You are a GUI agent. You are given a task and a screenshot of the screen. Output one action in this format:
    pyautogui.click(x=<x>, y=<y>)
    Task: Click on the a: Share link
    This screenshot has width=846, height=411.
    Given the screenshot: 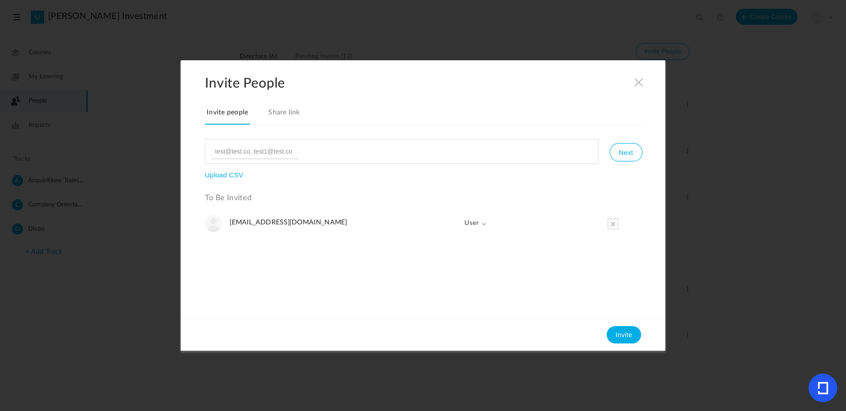 What is the action you would take?
    pyautogui.click(x=284, y=116)
    